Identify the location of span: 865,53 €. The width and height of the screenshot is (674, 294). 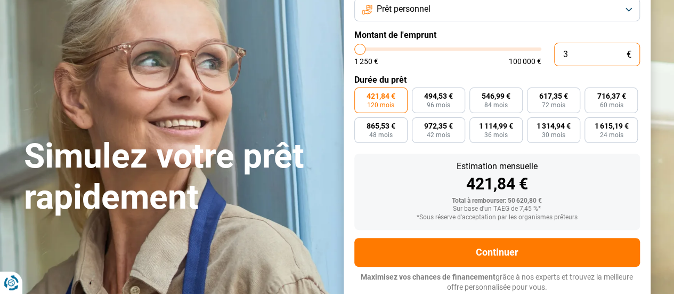
(381, 126).